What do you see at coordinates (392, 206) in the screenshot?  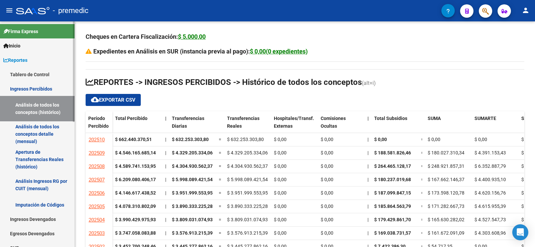 I see `span: $ 185.864.563,79` at bounding box center [392, 206].